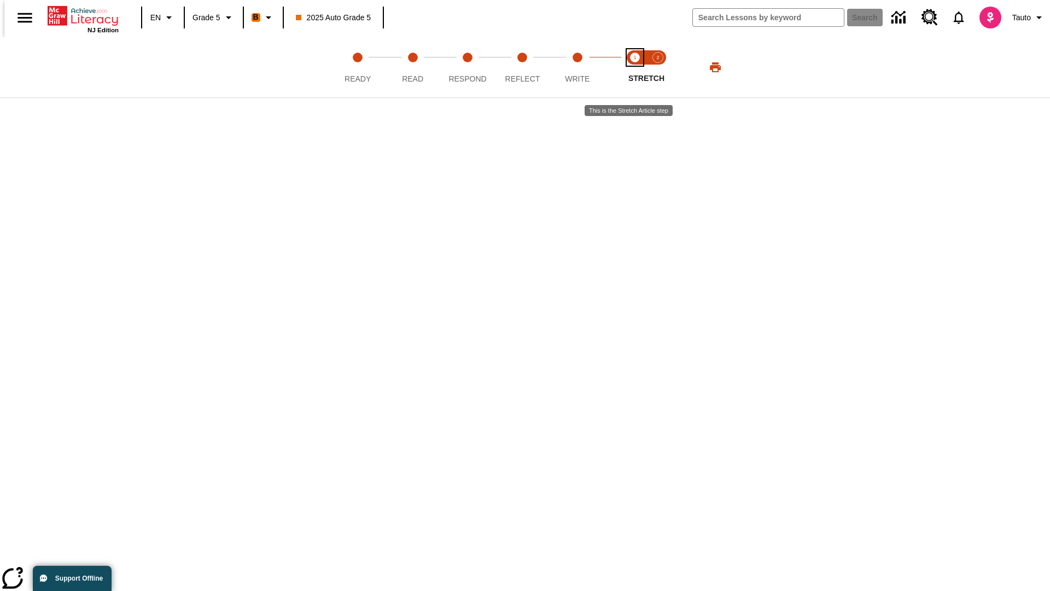  Describe the element at coordinates (990, 18) in the screenshot. I see `img: avatar image` at that location.